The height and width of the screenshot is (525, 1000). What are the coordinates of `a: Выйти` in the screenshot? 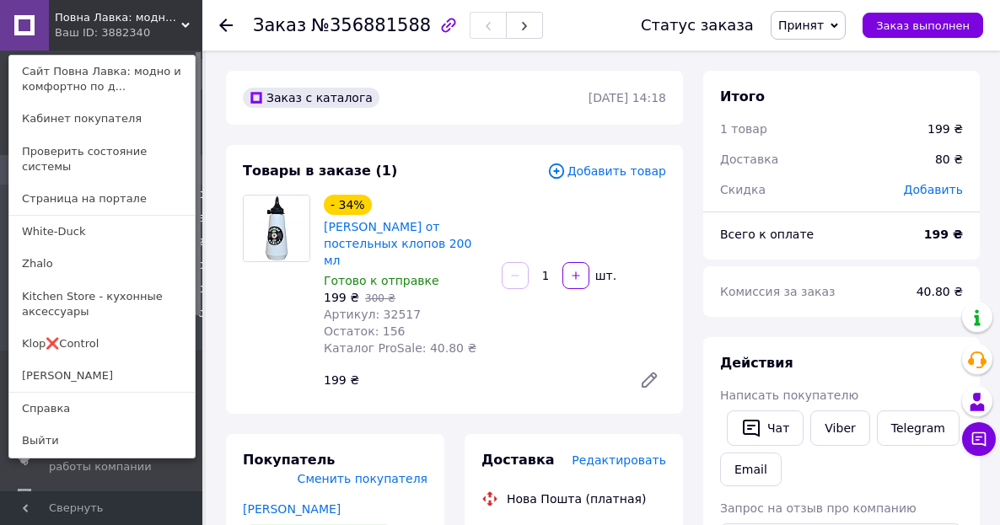 It's located at (102, 441).